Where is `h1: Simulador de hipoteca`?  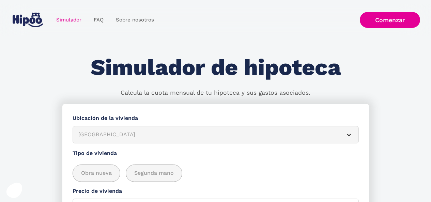 h1: Simulador de hipoteca is located at coordinates (216, 67).